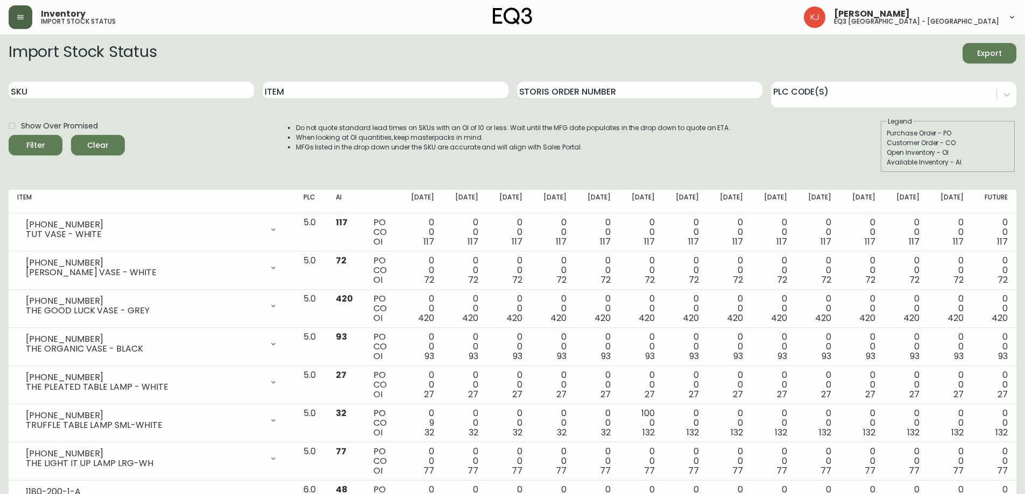  What do you see at coordinates (144, 234) in the screenshot?
I see `div: TUT VASE - WHITE` at bounding box center [144, 234].